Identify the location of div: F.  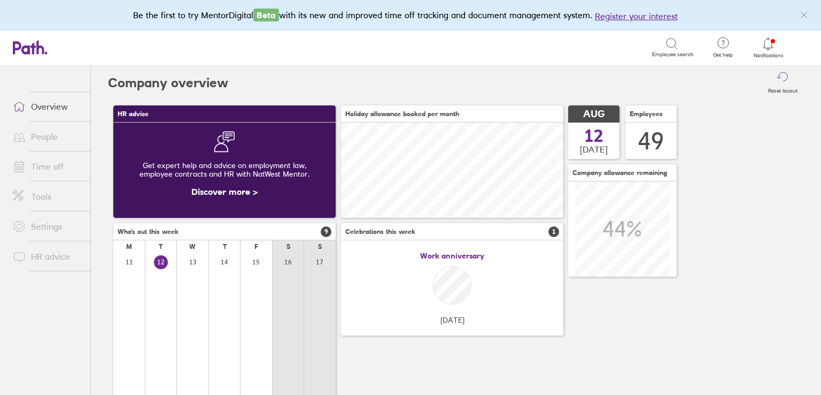
(256, 246).